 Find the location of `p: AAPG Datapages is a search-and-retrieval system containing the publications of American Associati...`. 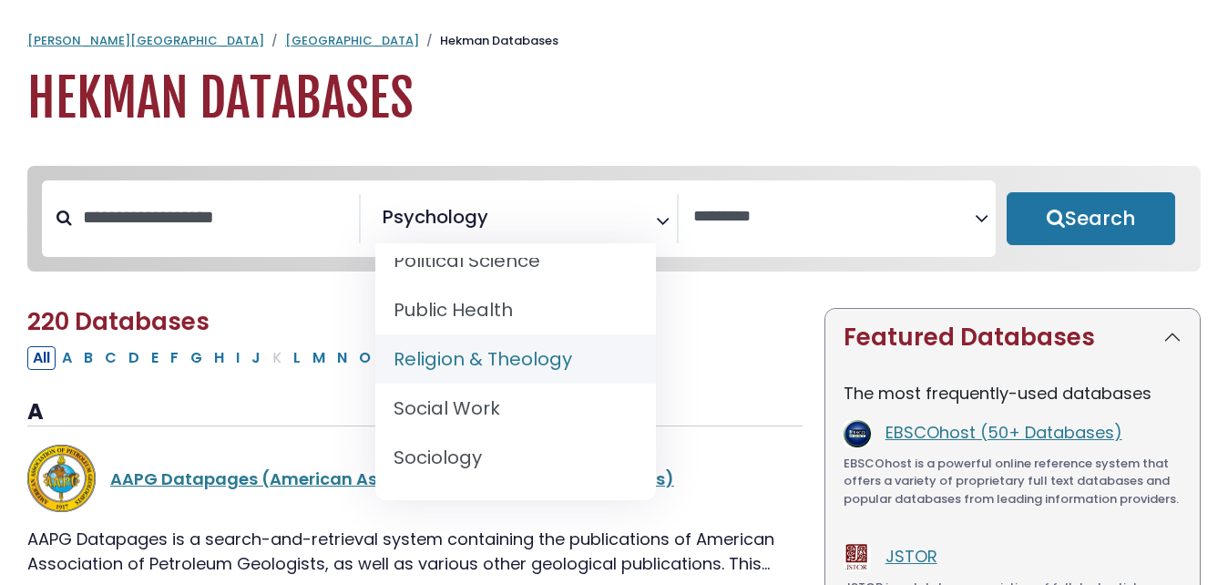

p: AAPG Datapages is a search-and-retrieval system containing the publications of American Associati... is located at coordinates (415, 551).